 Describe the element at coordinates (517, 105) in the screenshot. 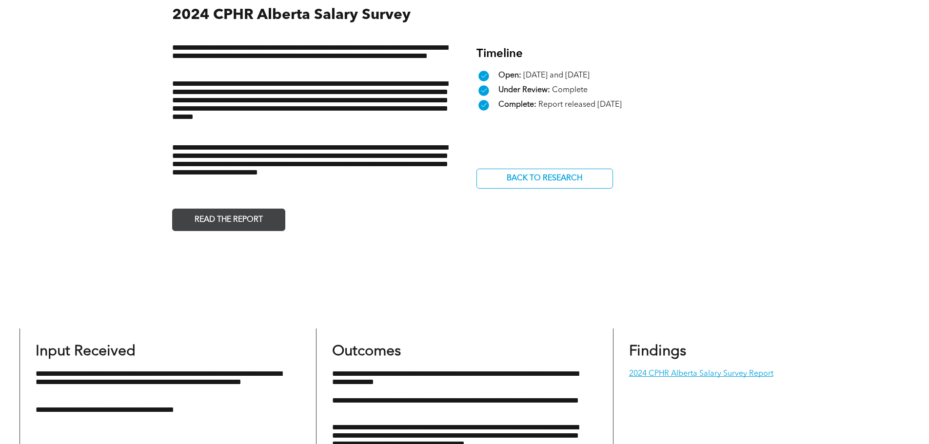

I see `span: Complete:` at that location.